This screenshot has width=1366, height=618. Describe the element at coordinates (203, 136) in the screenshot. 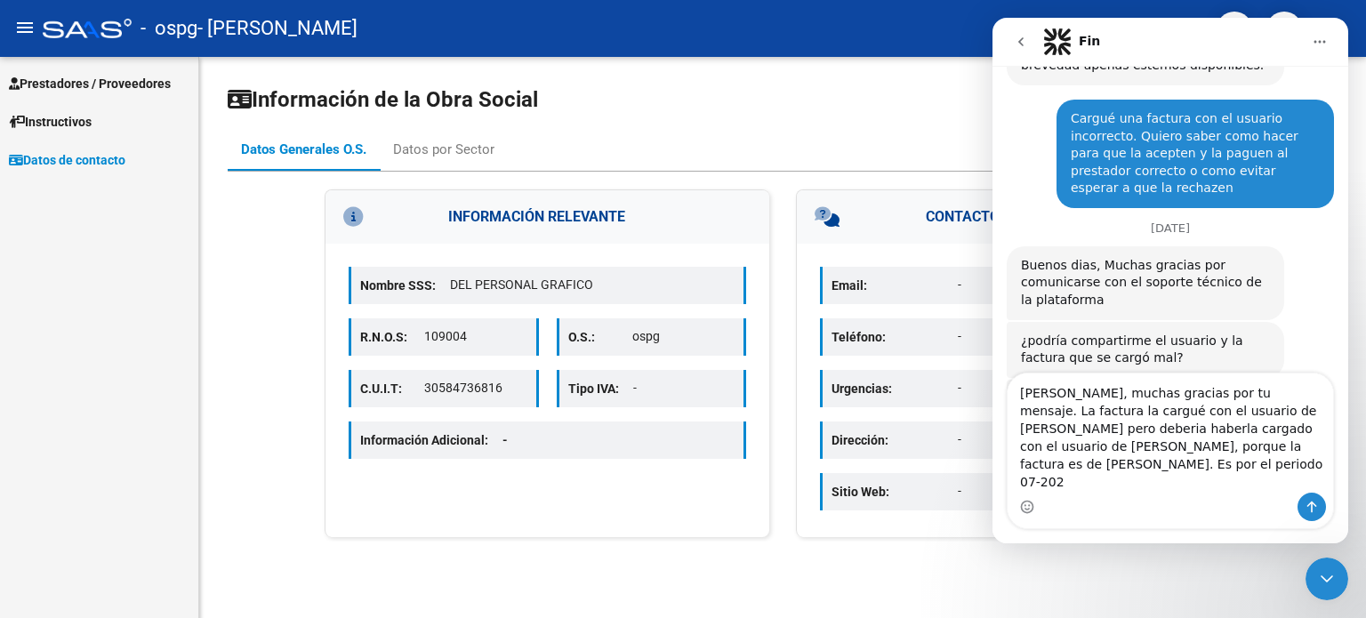

I see `div: Cargué una factura con el usuario incorrecto. Quiero saber como hacer para que la acepten y la pa...` at that location.